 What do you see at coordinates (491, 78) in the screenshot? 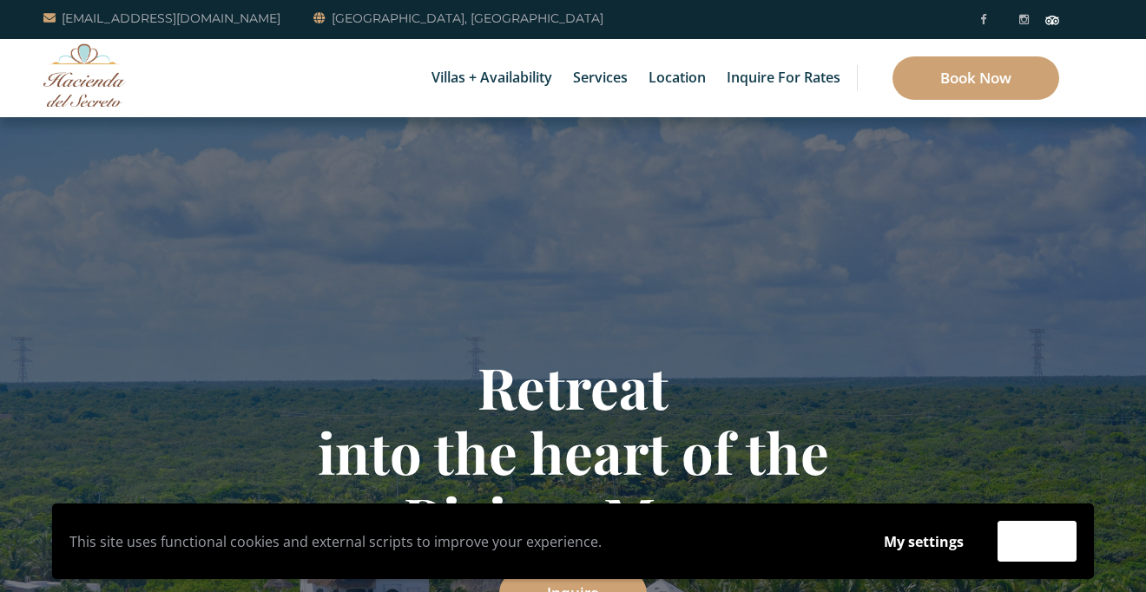
I see `a: Villas + Availability` at bounding box center [491, 78].